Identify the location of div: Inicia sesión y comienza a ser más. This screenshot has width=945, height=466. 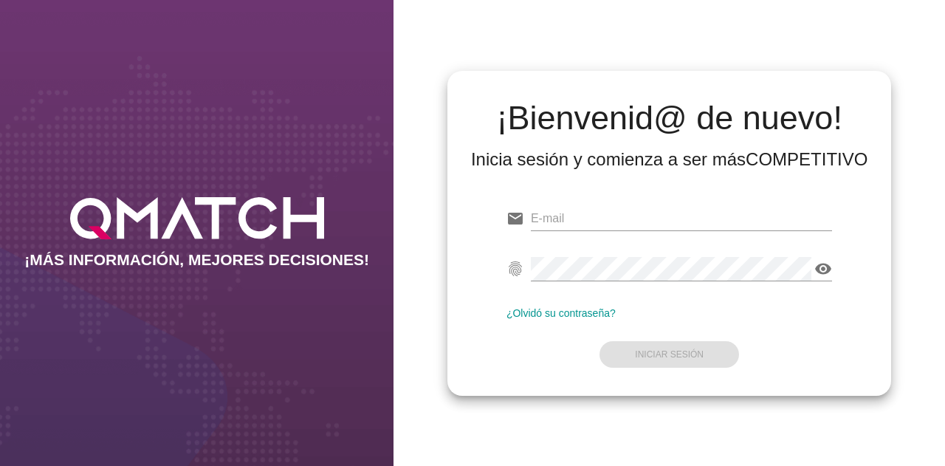
(670, 160).